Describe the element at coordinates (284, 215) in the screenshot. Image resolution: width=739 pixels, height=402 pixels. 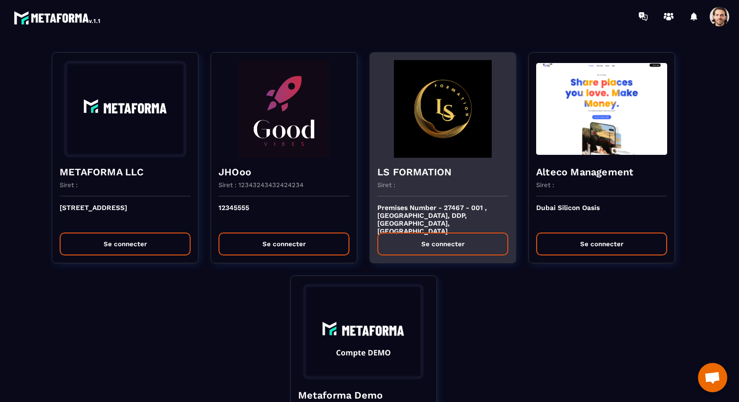
I see `p: 12345555` at that location.